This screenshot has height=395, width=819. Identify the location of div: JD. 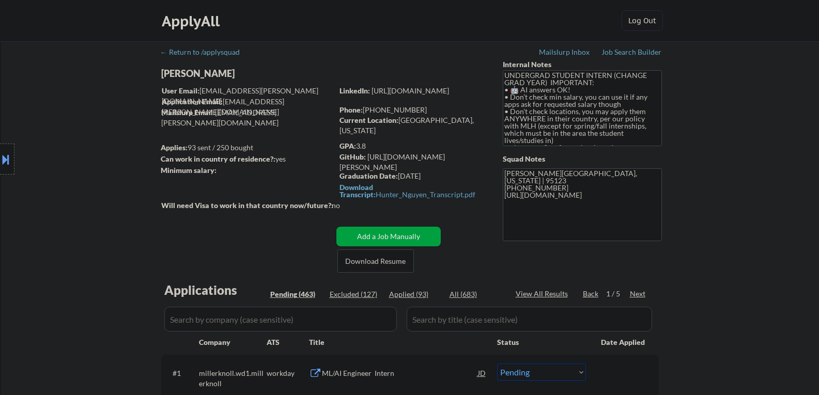
(482, 373).